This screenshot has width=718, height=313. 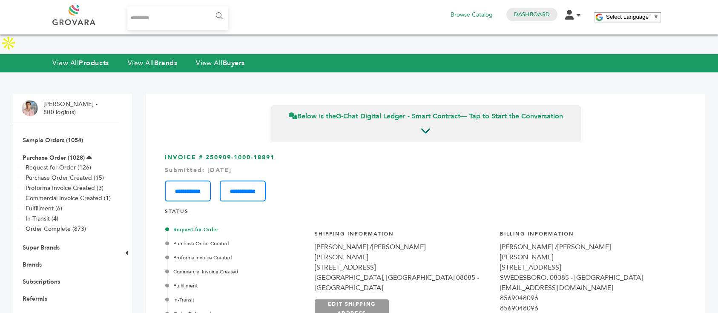 I want to click on strong: Products, so click(x=94, y=63).